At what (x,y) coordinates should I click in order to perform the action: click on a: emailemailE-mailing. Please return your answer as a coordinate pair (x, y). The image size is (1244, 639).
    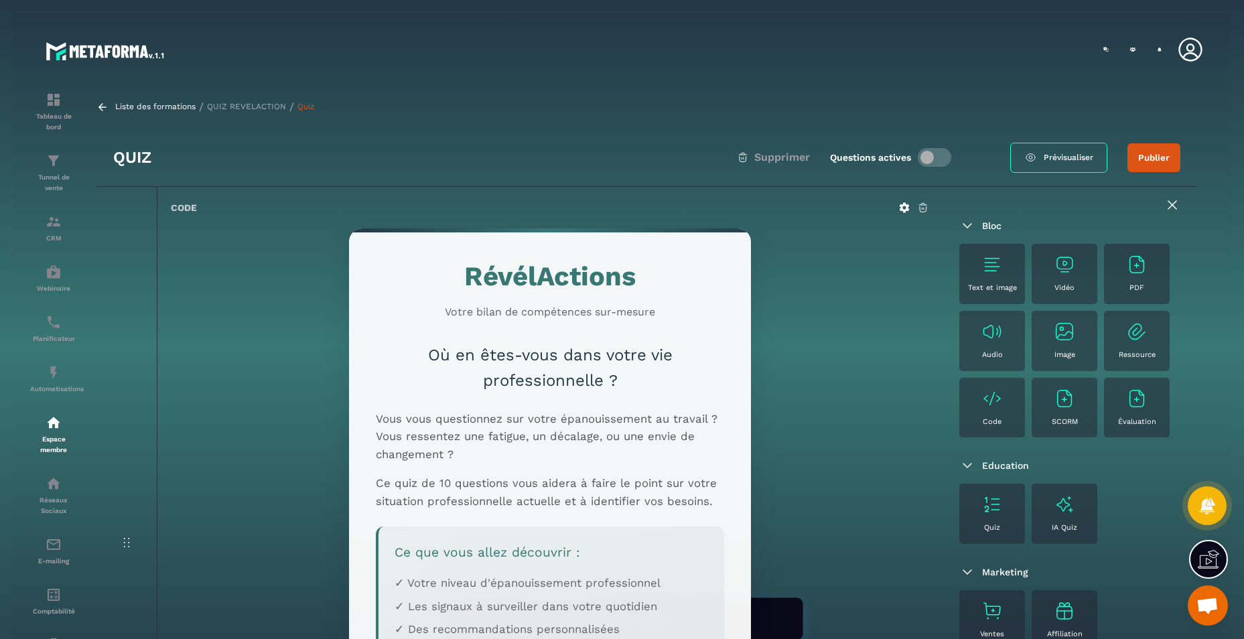
    Looking at the image, I should click on (54, 551).